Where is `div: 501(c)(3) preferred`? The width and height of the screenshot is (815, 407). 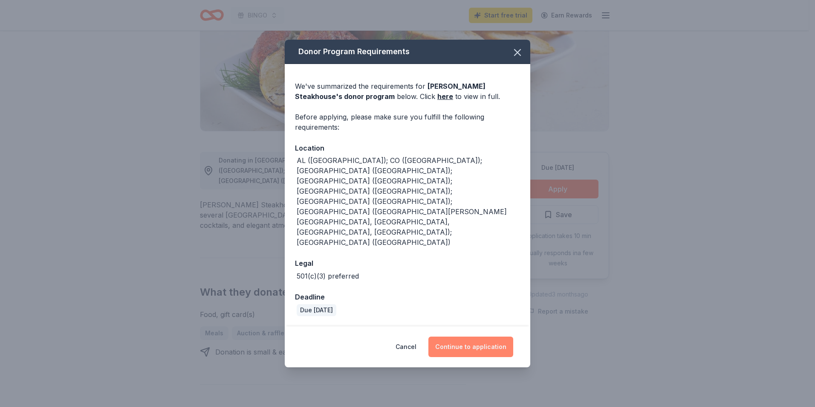
div: 501(c)(3) preferred is located at coordinates (328, 276).